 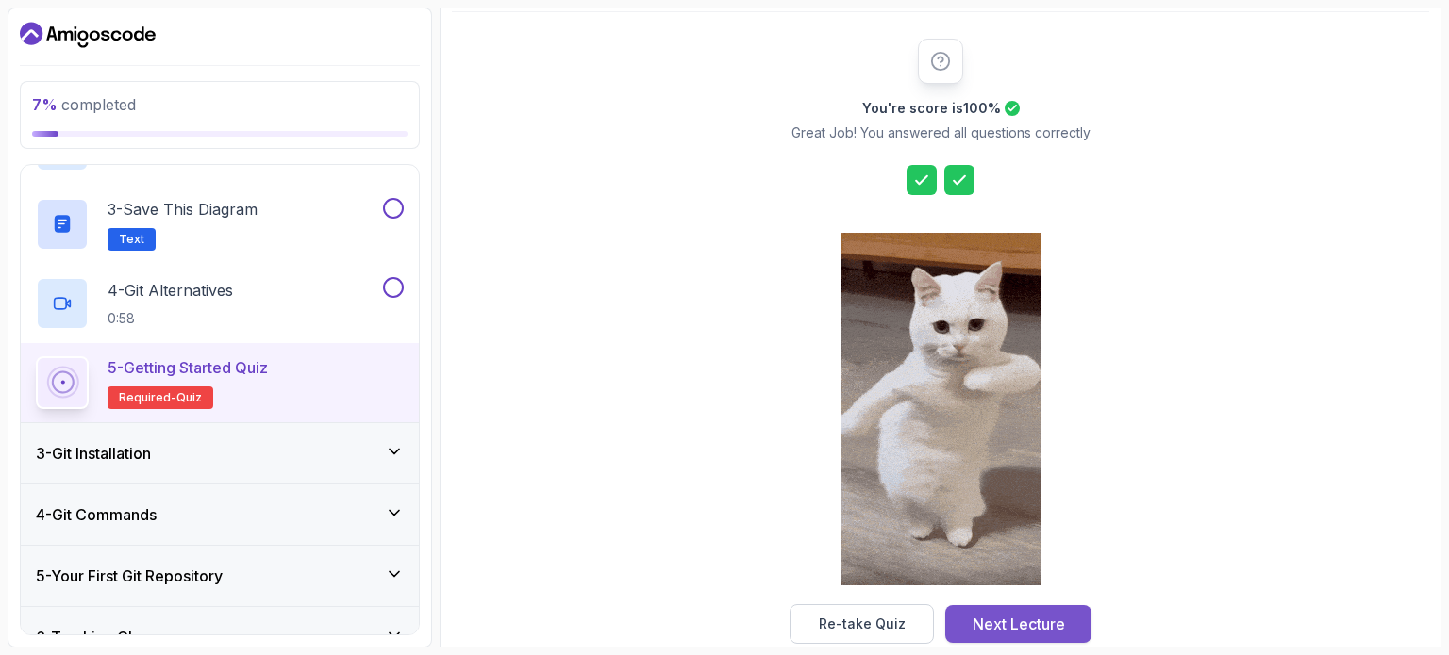 I want to click on span: completed, so click(x=84, y=105).